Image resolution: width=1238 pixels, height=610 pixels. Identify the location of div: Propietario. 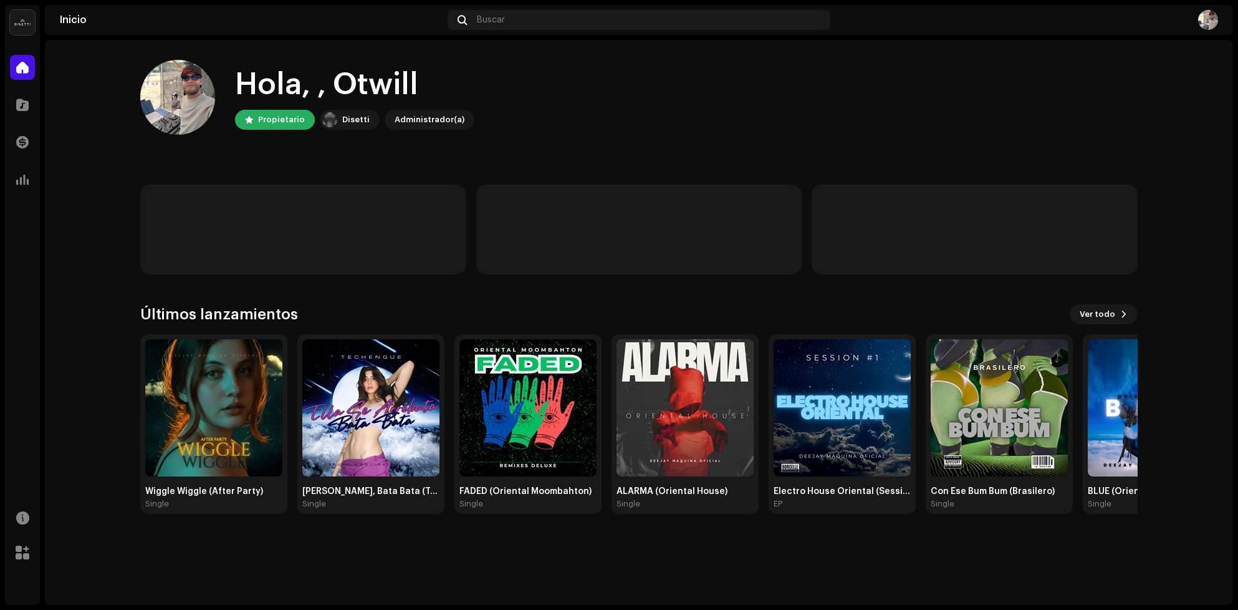
(281, 120).